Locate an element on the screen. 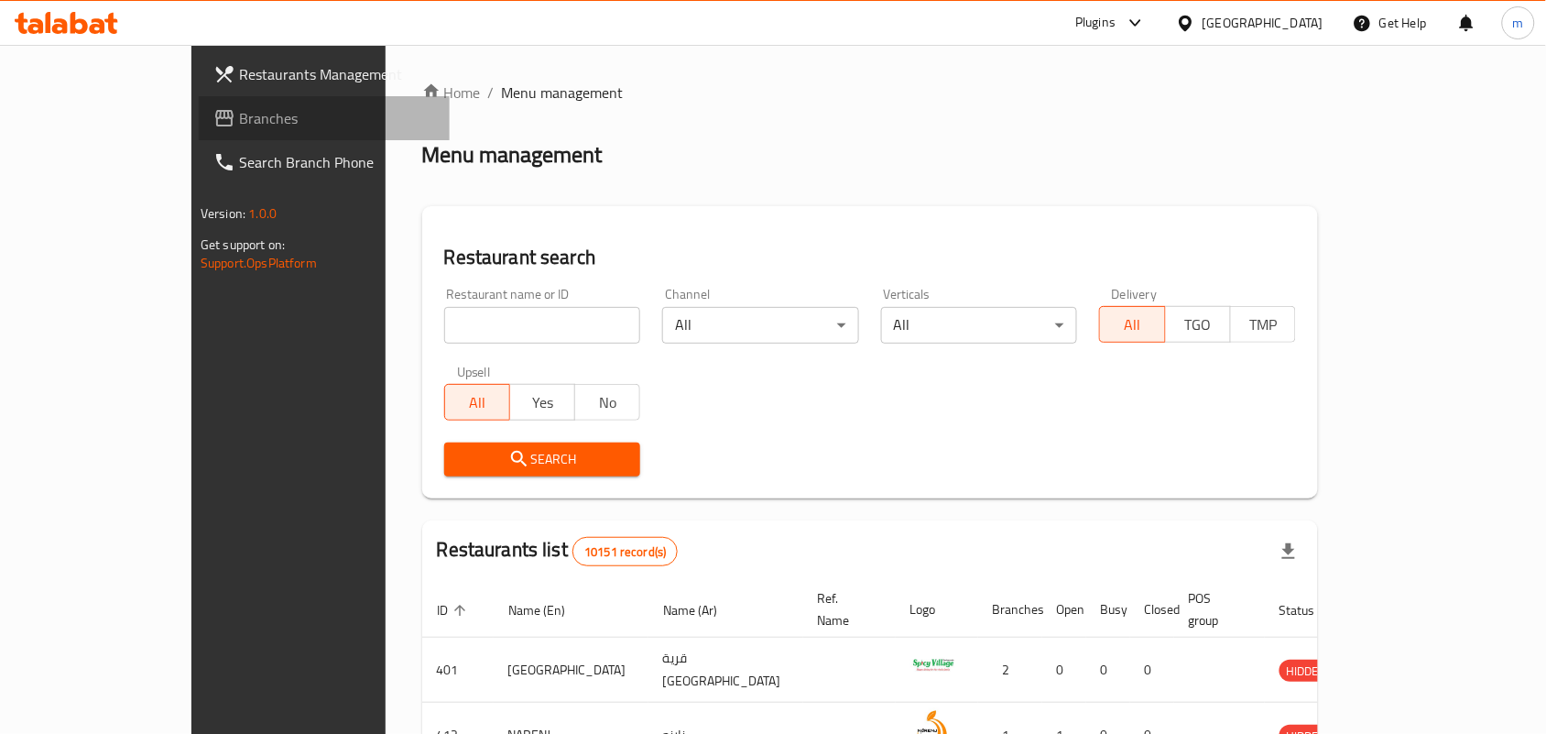 This screenshot has height=734, width=1546. h2: Menu management is located at coordinates (512, 155).